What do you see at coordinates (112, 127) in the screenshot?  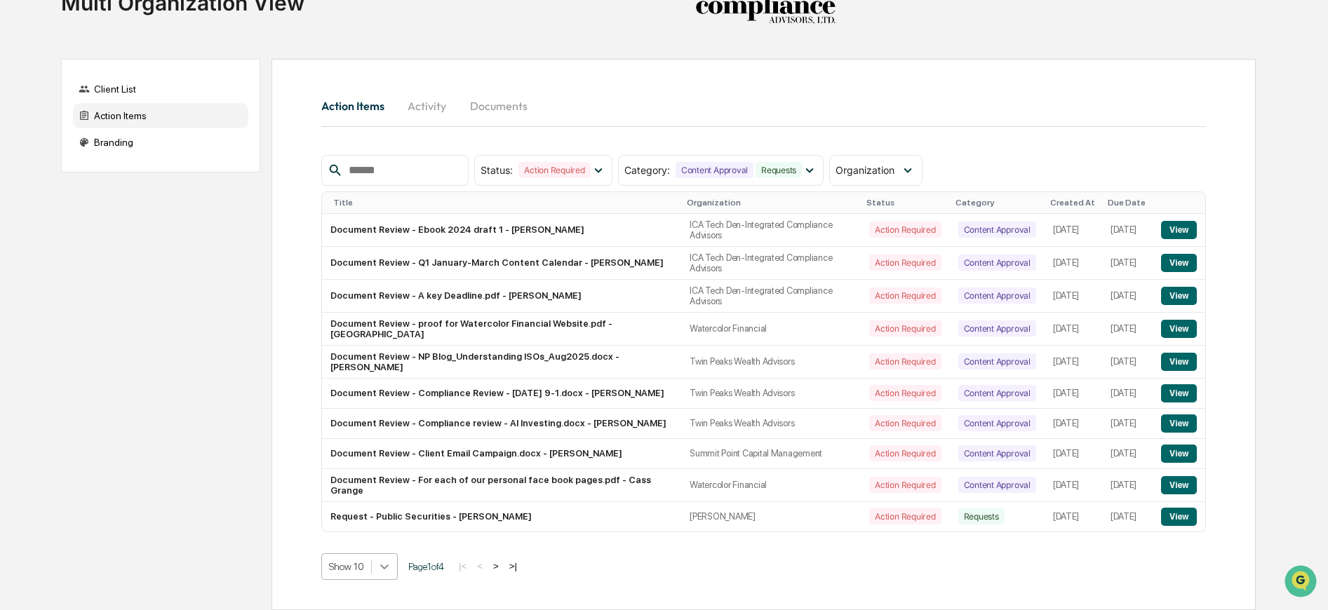 I see `div: We're available if you need us!` at bounding box center [112, 127].